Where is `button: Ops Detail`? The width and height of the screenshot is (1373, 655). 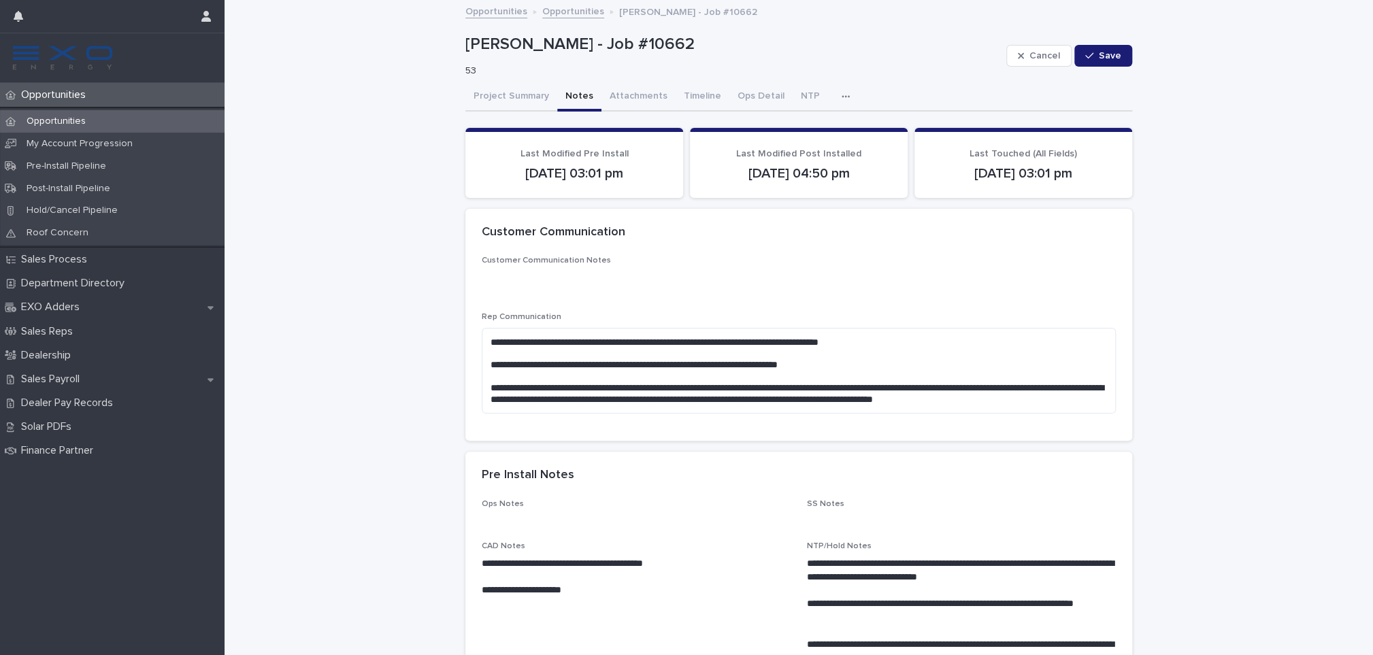
button: Ops Detail is located at coordinates (761, 97).